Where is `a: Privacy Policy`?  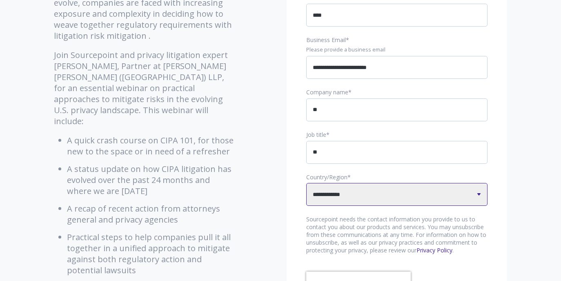 a: Privacy Policy is located at coordinates (435, 250).